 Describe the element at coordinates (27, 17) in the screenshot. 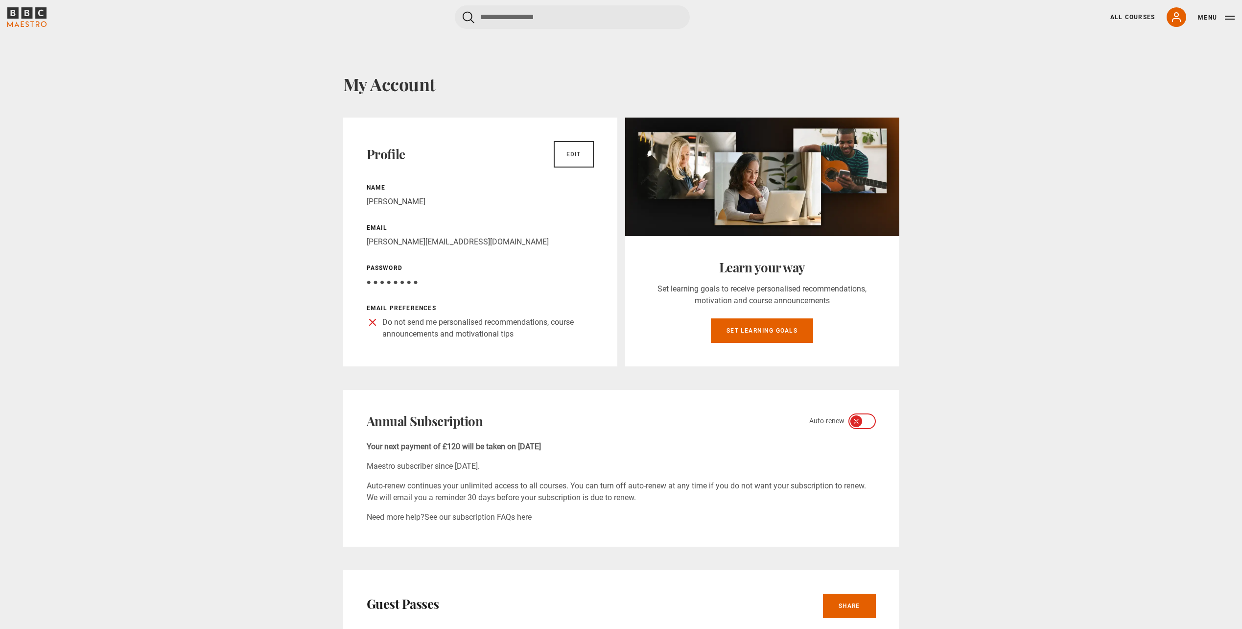

I see `svg: BBC Maestro` at that location.